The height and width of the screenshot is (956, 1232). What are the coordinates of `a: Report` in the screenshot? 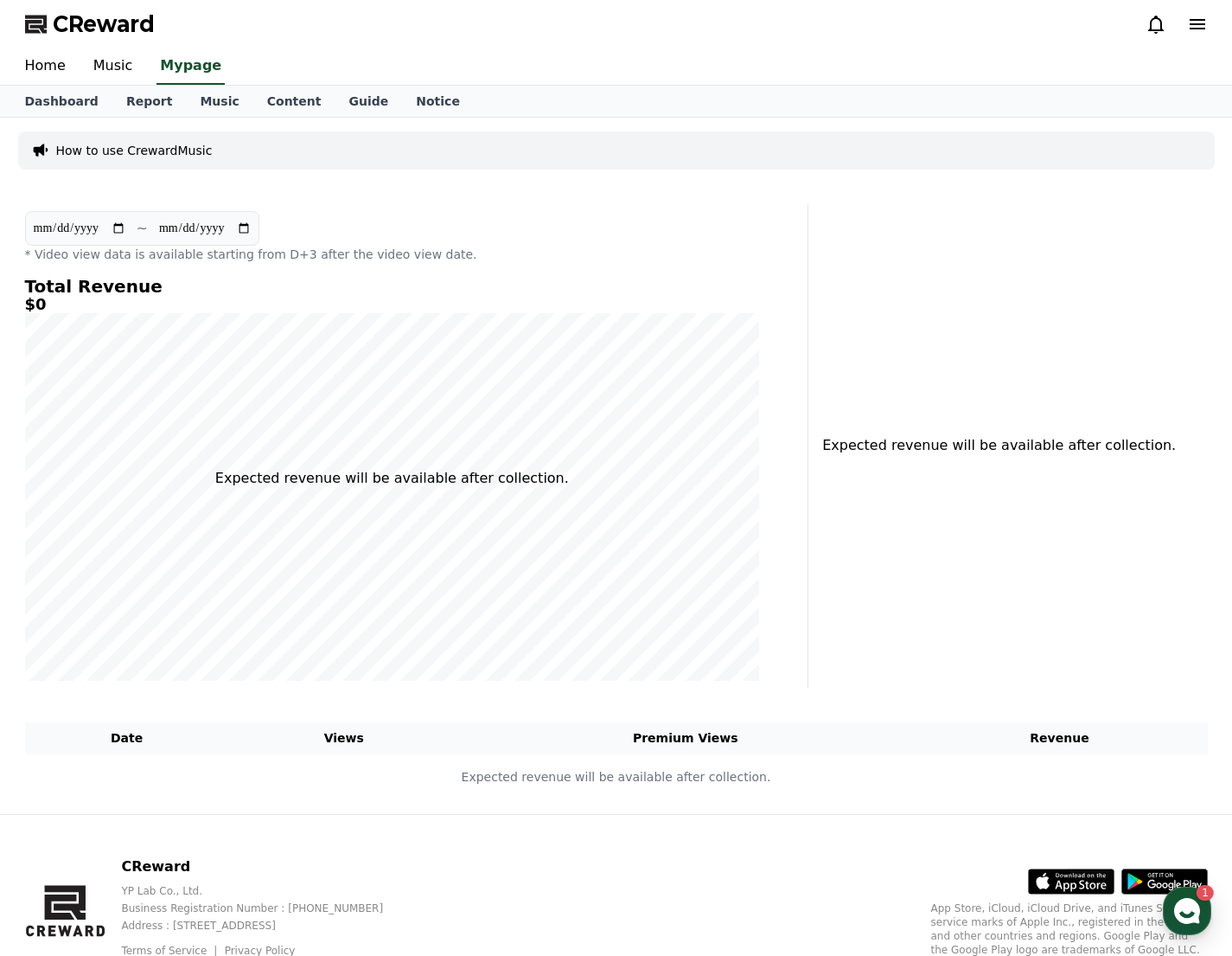 It's located at (150, 101).